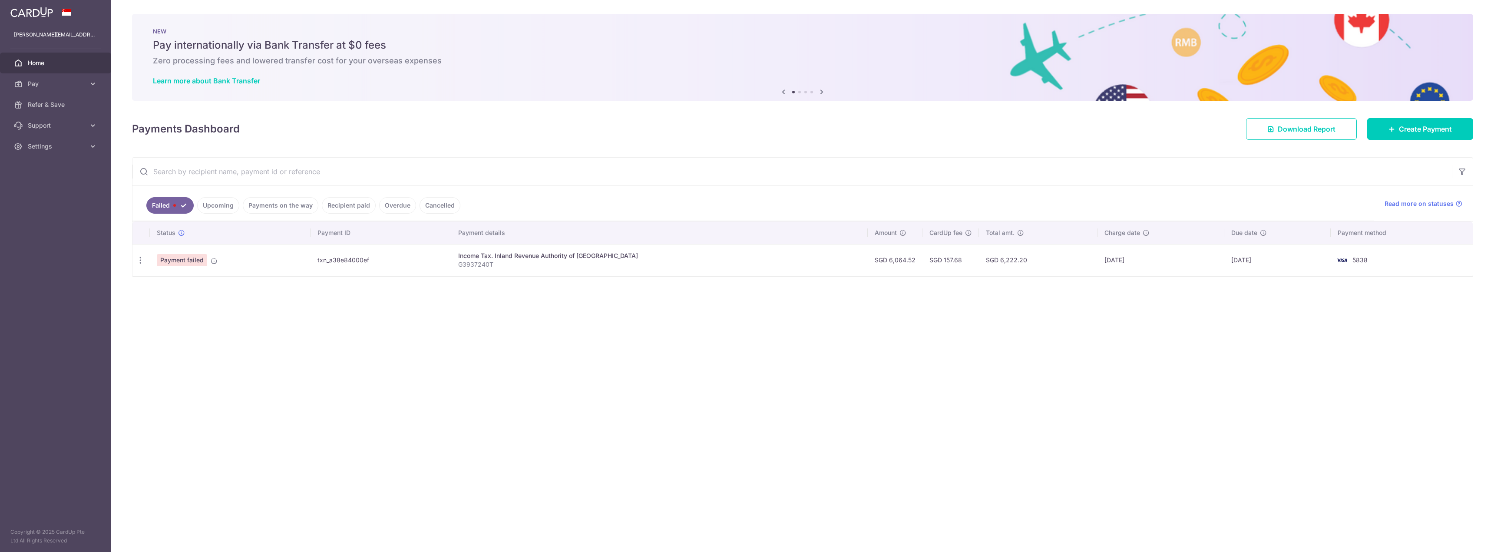  I want to click on span: Read more on statuses, so click(1419, 204).